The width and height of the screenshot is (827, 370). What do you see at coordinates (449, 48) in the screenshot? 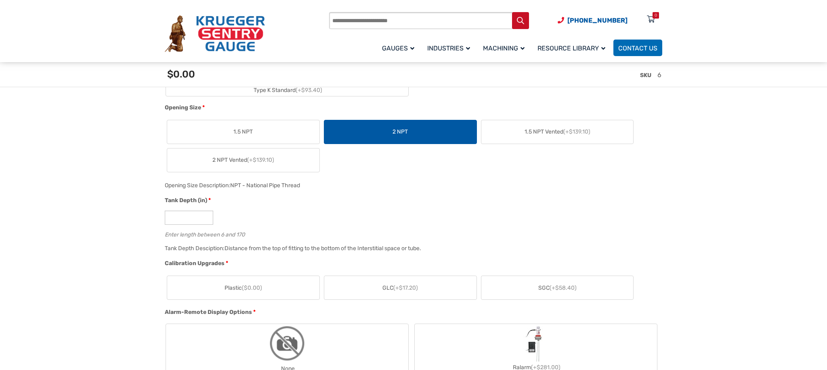
I see `span: Industries` at bounding box center [449, 48].